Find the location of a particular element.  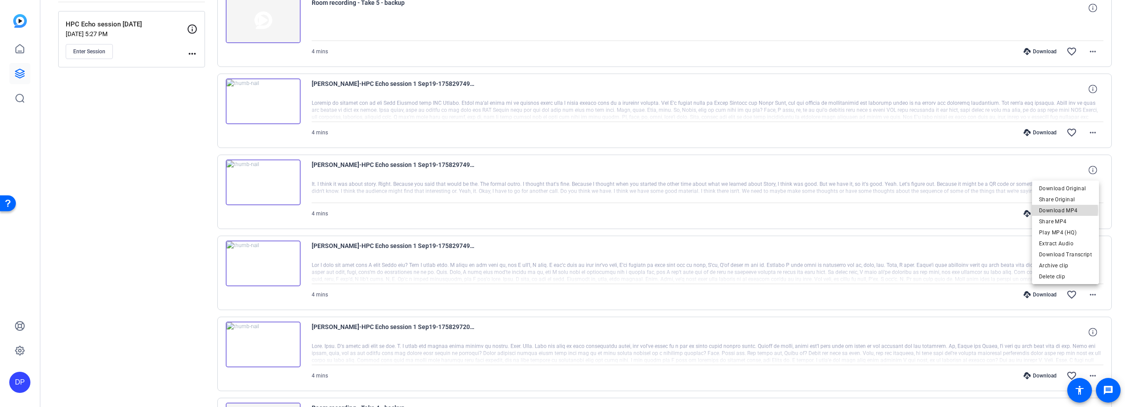

span: Download Transcript is located at coordinates (1066, 255).